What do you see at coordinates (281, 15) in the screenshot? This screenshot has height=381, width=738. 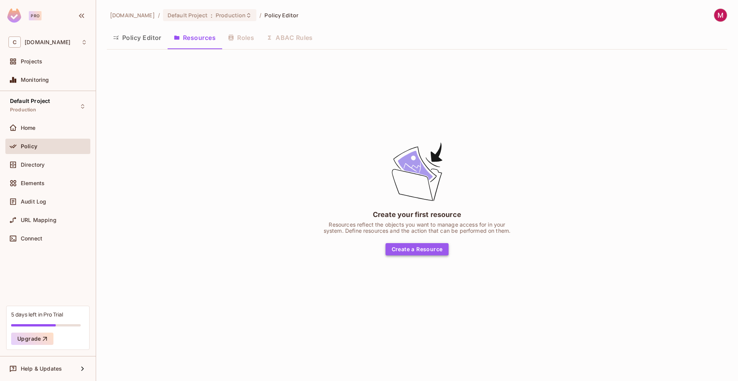 I see `span: Policy Editor` at bounding box center [281, 15].